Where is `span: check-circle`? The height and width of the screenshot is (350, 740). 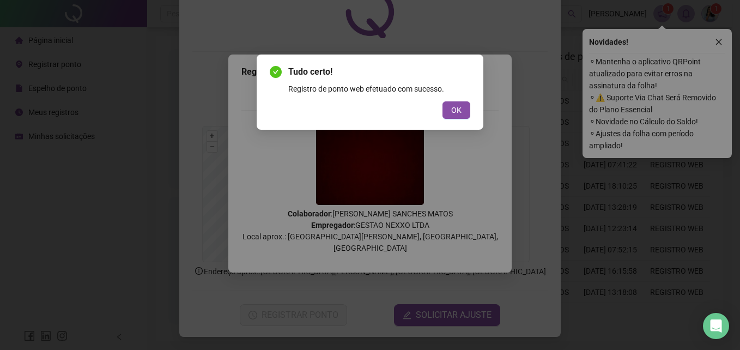 span: check-circle is located at coordinates (276, 72).